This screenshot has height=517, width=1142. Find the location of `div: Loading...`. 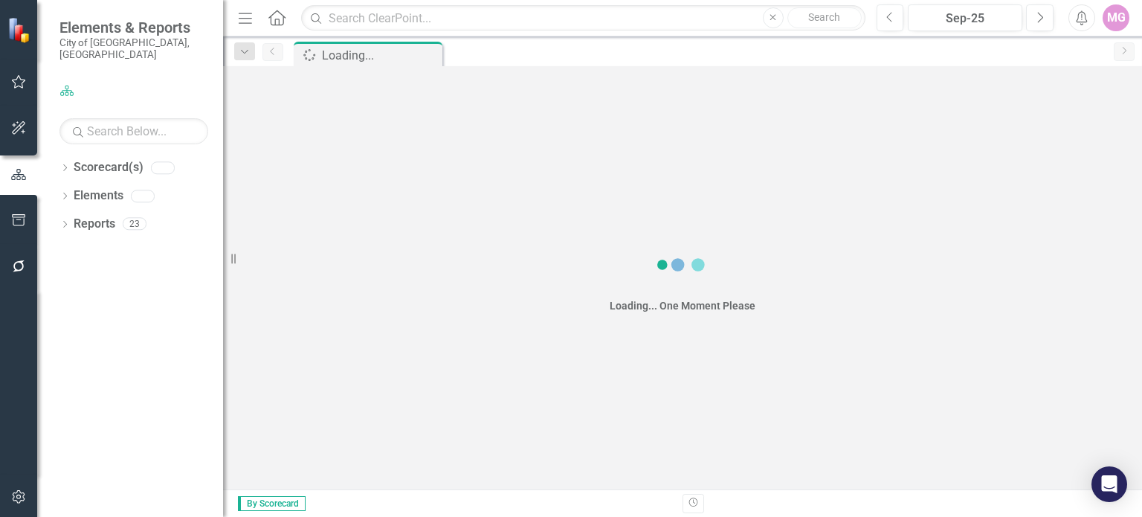

div: Loading... is located at coordinates (380, 55).